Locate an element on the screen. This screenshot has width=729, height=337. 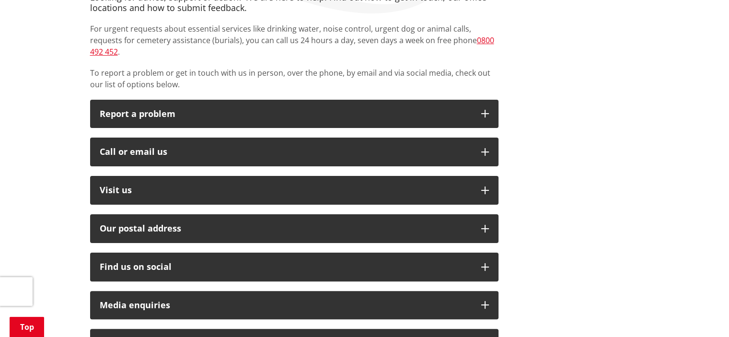
button: Call or email us is located at coordinates (294, 152).